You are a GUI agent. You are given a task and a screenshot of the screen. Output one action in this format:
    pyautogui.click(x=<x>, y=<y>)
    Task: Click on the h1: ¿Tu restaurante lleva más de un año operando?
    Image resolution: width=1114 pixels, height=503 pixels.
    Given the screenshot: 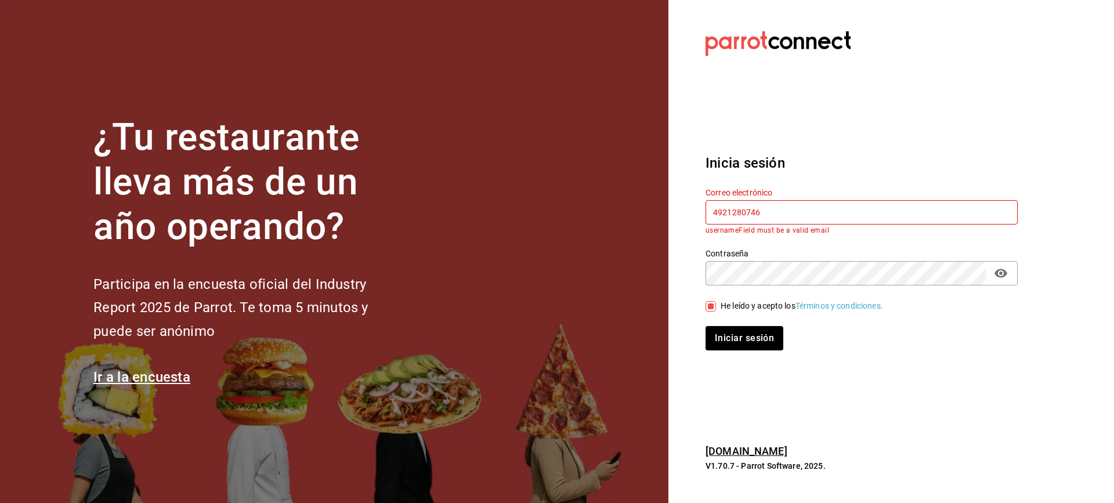 What is the action you would take?
    pyautogui.click(x=250, y=182)
    